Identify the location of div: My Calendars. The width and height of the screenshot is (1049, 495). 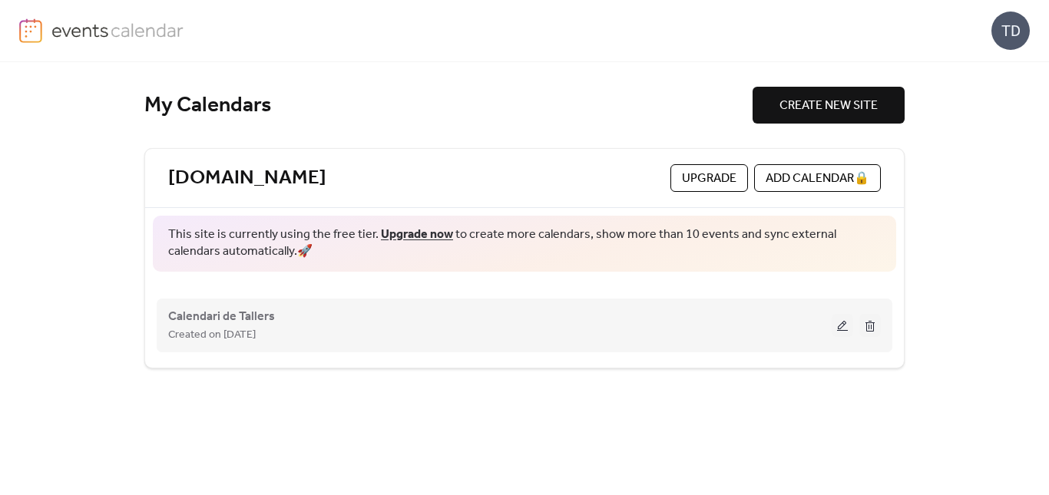
(448, 105).